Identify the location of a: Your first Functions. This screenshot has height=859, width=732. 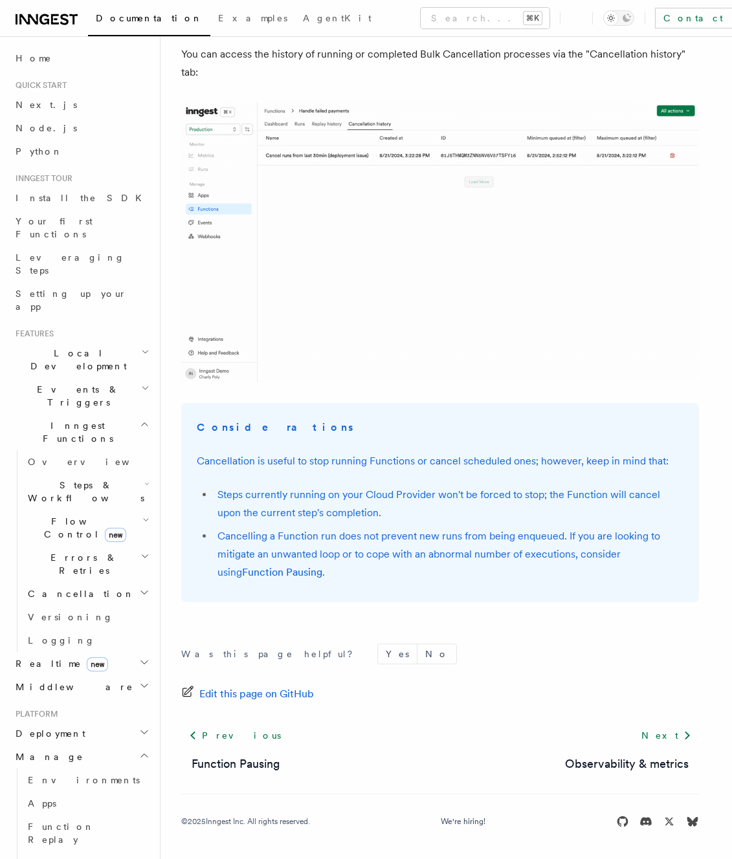
(81, 228).